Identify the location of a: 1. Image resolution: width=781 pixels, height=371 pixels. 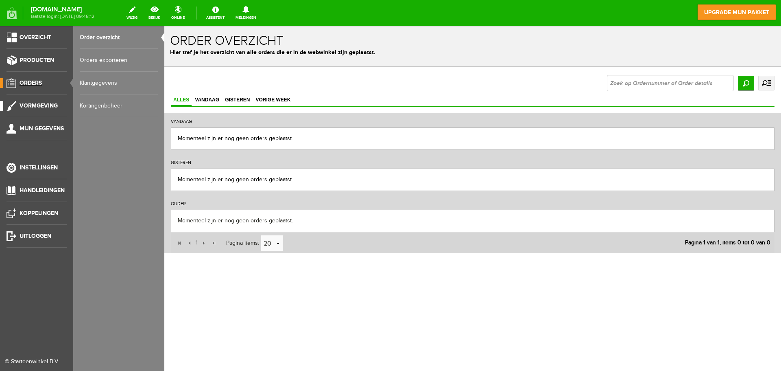
(32, 216).